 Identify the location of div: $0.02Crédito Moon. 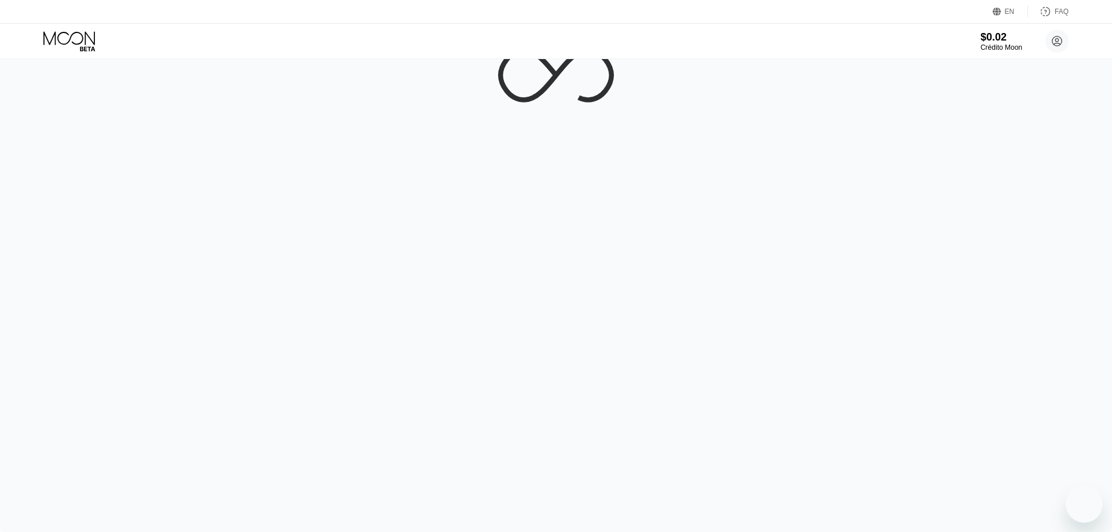
(1002, 41).